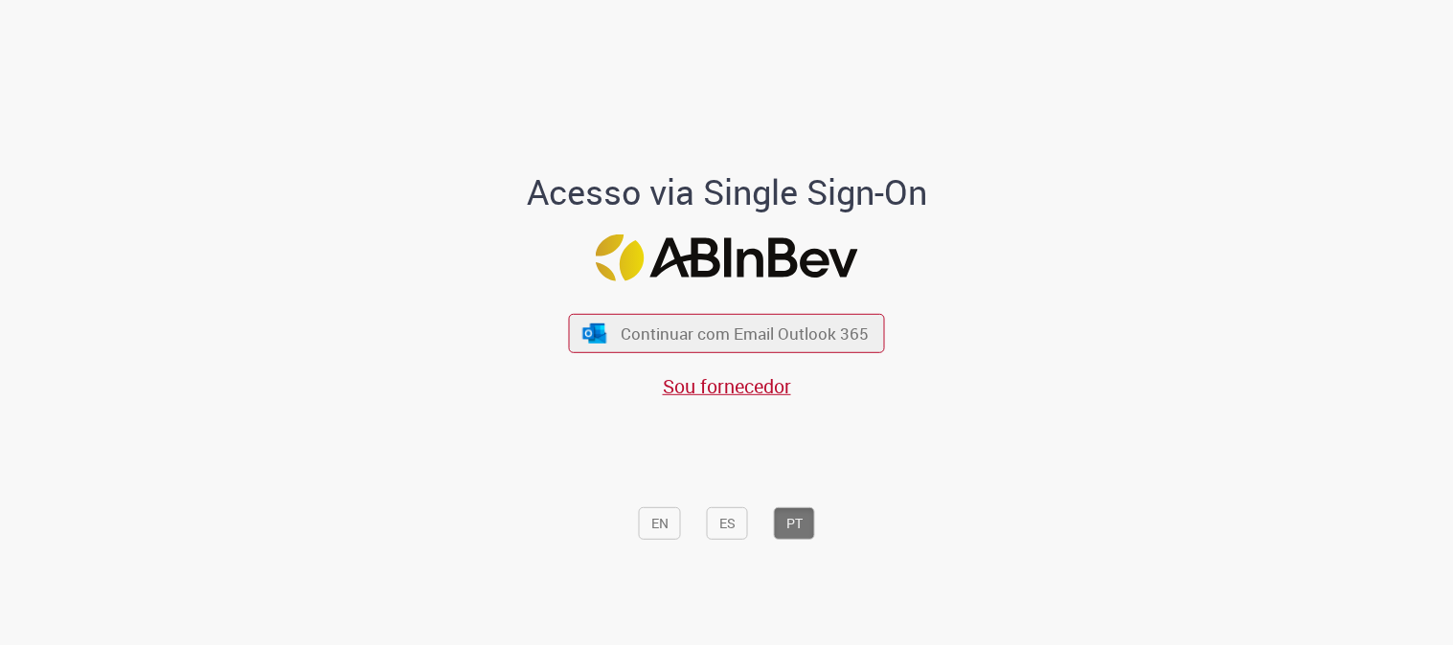 This screenshot has width=1453, height=645. Describe the element at coordinates (594, 332) in the screenshot. I see `img: ícone Azure/Microsoft 360` at that location.